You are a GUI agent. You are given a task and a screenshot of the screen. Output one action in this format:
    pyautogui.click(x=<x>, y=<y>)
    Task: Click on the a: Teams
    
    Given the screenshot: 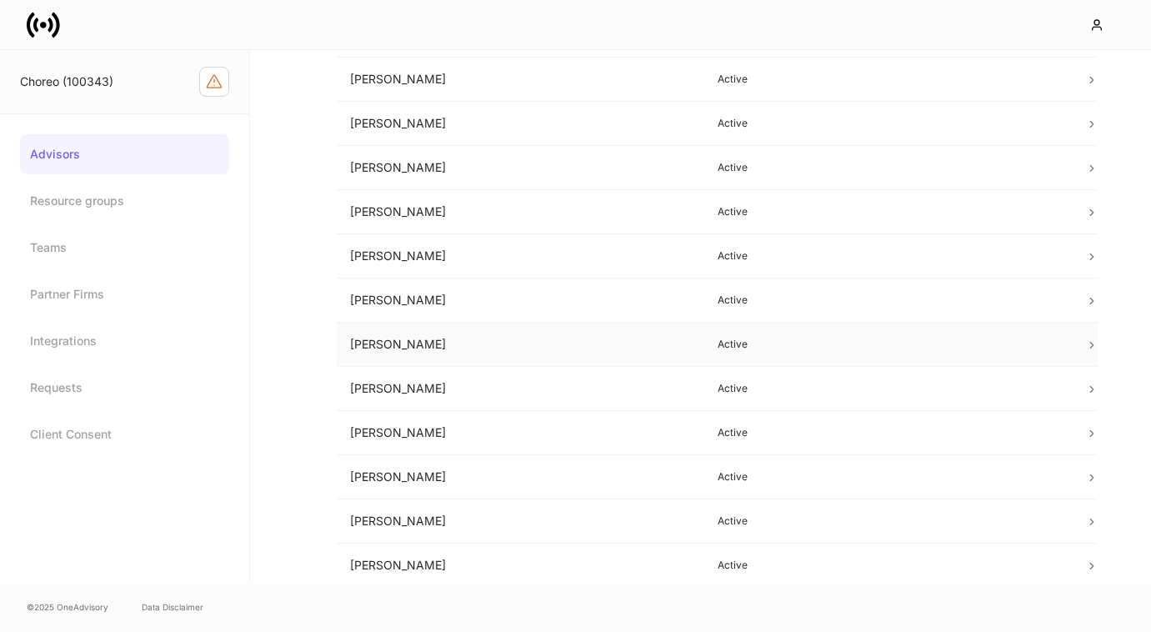 What is the action you would take?
    pyautogui.click(x=124, y=248)
    